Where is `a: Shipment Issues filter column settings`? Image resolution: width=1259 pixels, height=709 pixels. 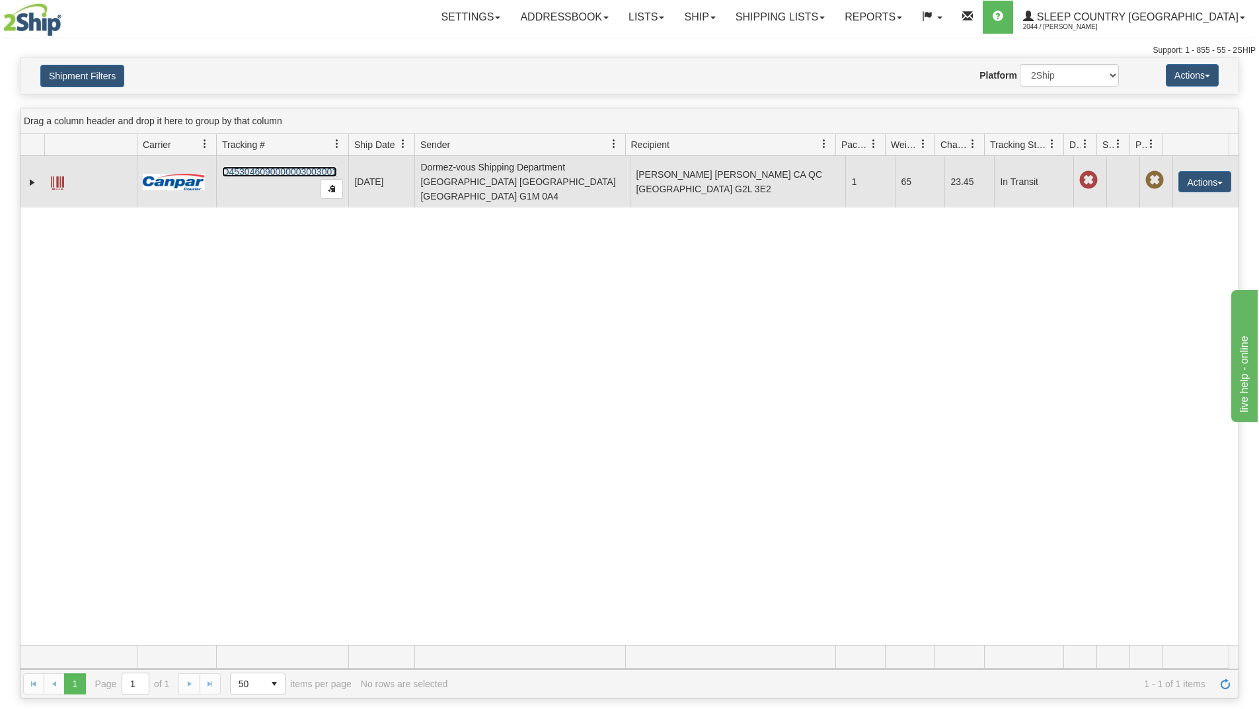
a: Shipment Issues filter column settings is located at coordinates (1118, 144).